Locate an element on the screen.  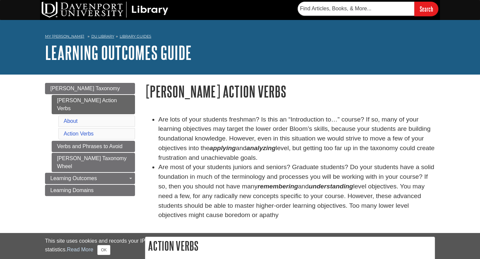
div: Guide Page Menu is located at coordinates (90, 140).